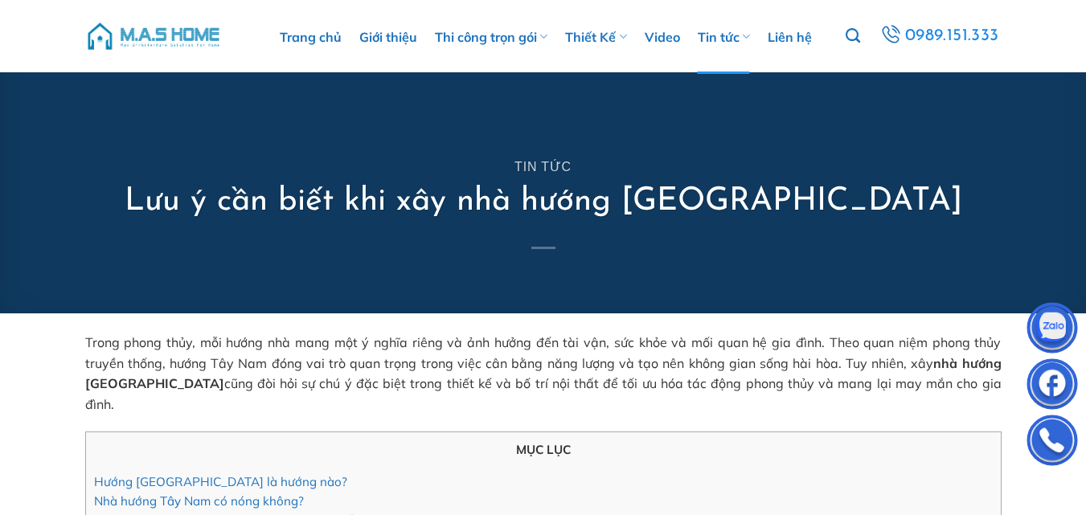  Describe the element at coordinates (154, 36) in the screenshot. I see `img: M.A.S HOME – Tổng Thầu Thiết Kế Và Xây Nhà Trọn Gói` at that location.